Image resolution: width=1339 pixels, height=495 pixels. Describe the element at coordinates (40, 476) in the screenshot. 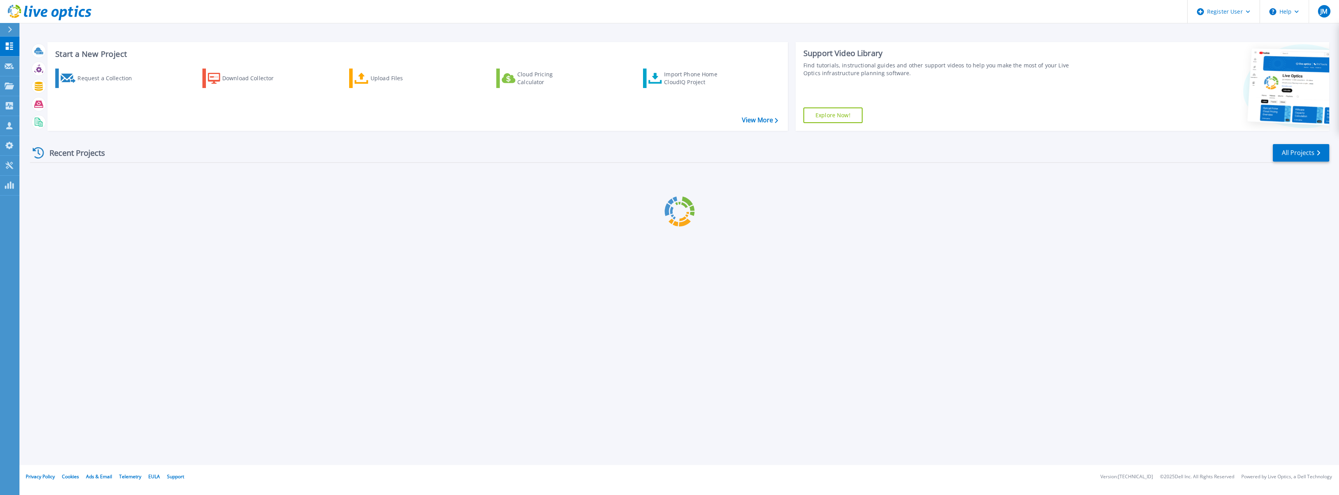

I see `a: Privacy Policy` at that location.